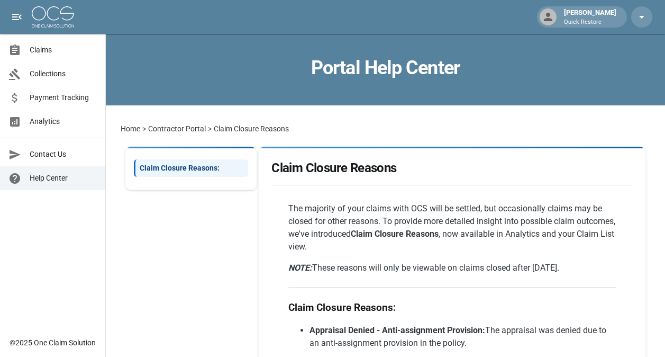 This screenshot has width=665, height=357. Describe the element at coordinates (63, 178) in the screenshot. I see `span: Help Center` at that location.